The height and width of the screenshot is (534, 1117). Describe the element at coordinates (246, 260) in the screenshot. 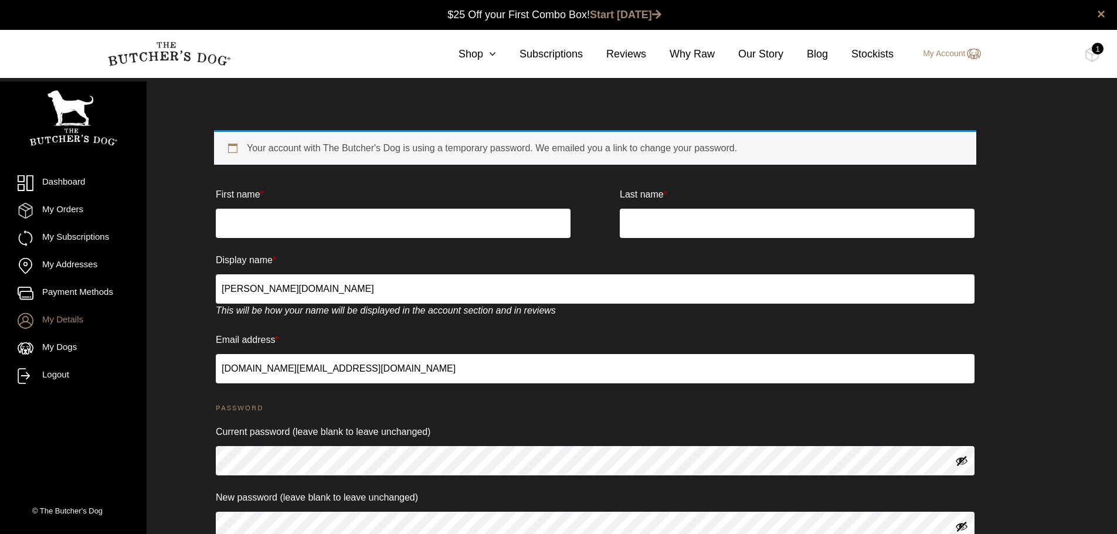

I see `label: Display name` at that location.